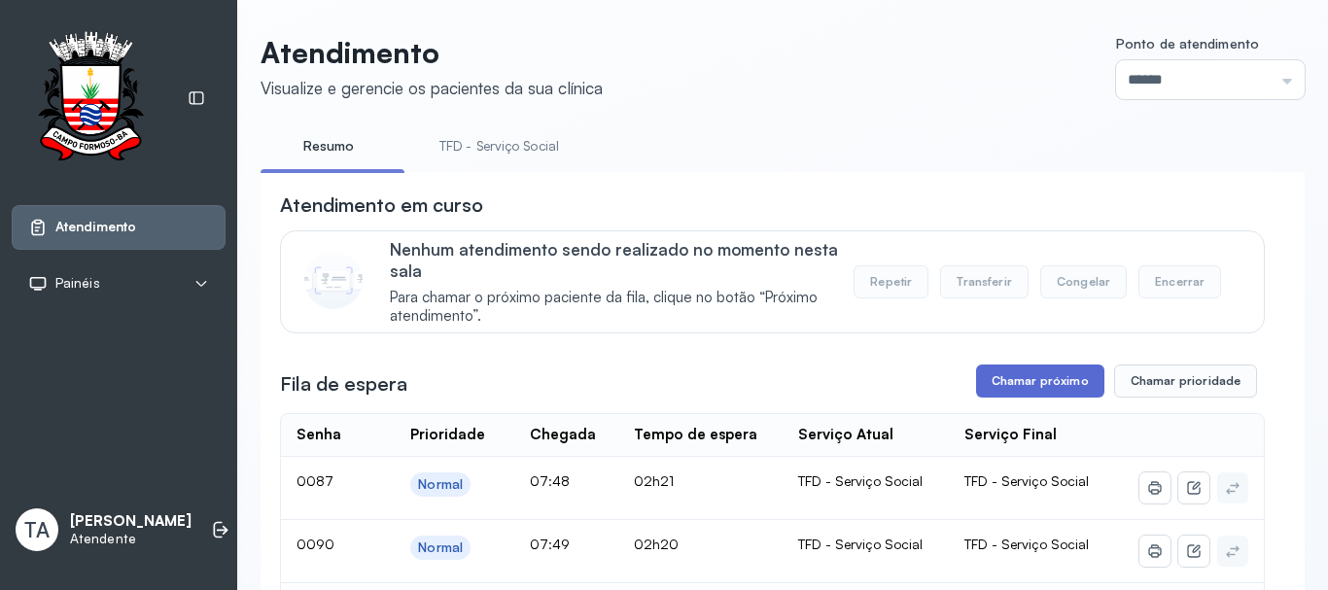 The image size is (1328, 590). What do you see at coordinates (1010, 435) in the screenshot?
I see `div: Serviço Final` at bounding box center [1010, 435].